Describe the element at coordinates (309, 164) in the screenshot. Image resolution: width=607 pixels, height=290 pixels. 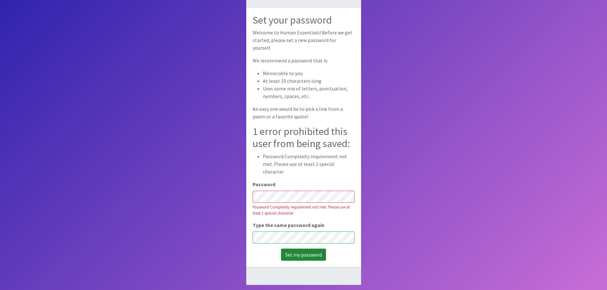
I see `li: Password Complexity requirement not met. Please use at least 1 special character` at that location.